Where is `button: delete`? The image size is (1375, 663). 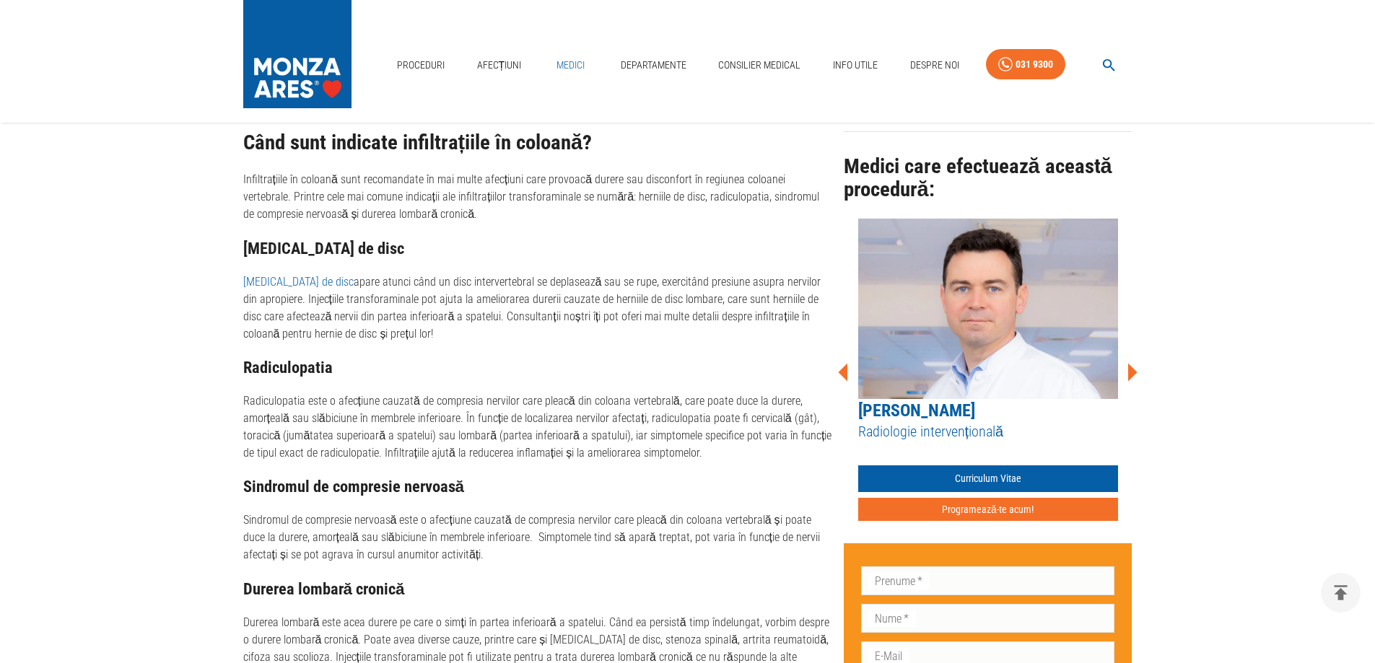 button: delete is located at coordinates (1341, 593).